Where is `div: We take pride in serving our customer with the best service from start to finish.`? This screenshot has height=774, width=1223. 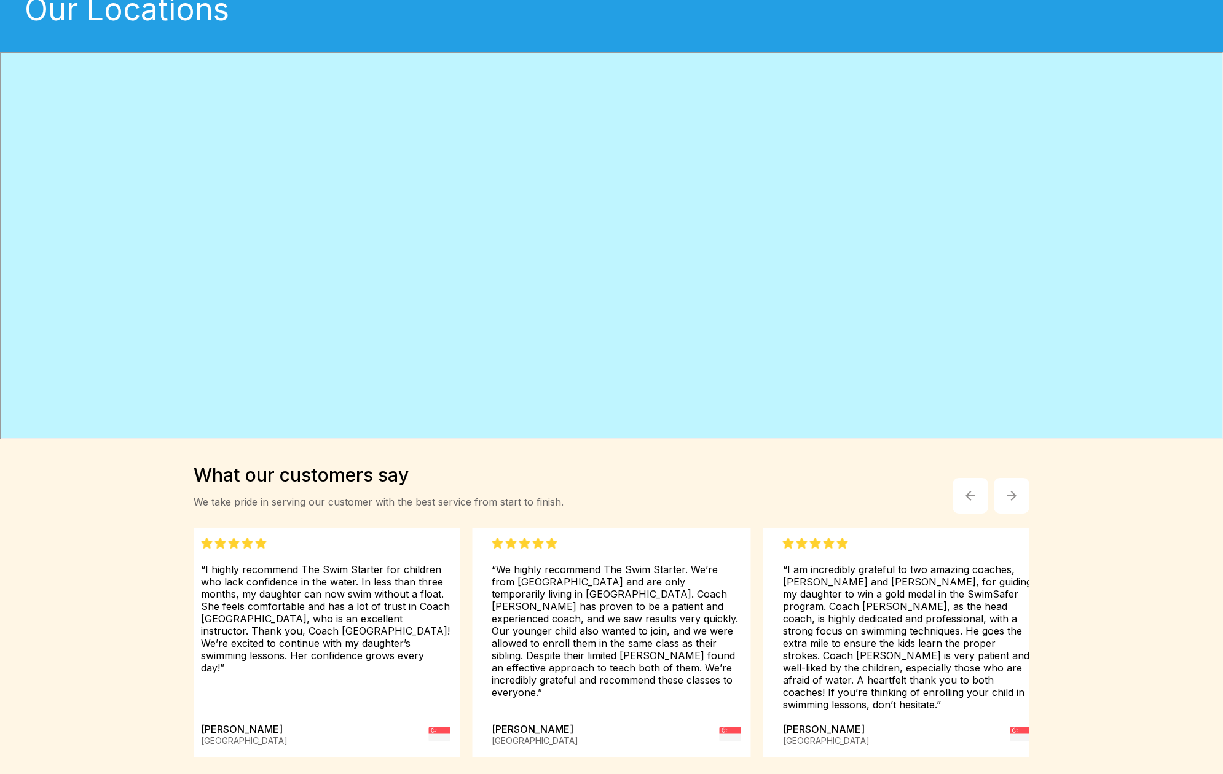 div: We take pride in serving our customer with the best service from start to finish. is located at coordinates (379, 502).